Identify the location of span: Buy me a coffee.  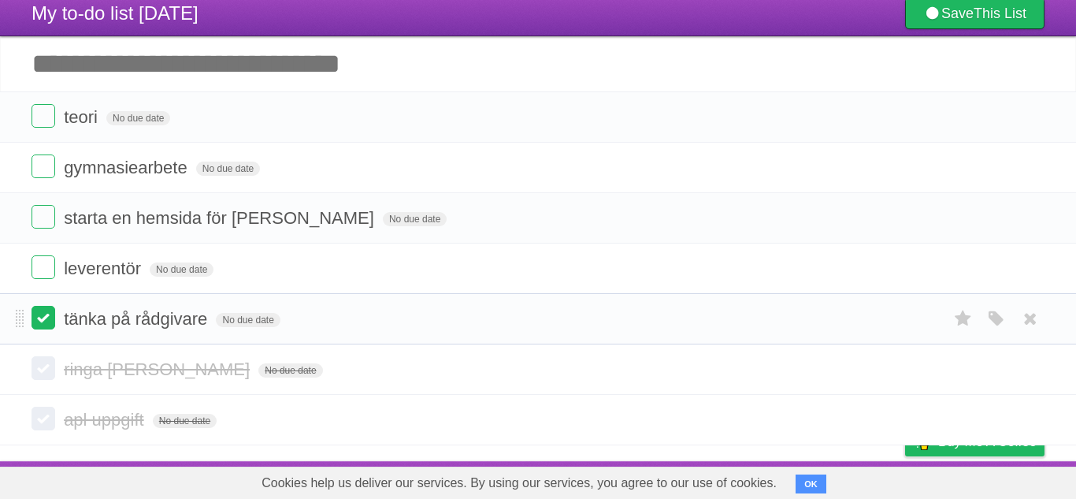
(987, 441).